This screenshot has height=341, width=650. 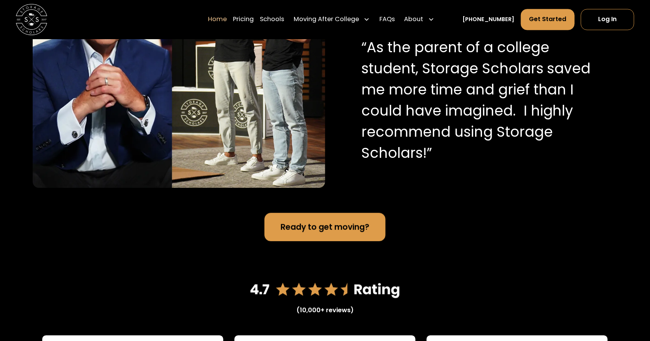 I want to click on a: Pricing, so click(x=243, y=19).